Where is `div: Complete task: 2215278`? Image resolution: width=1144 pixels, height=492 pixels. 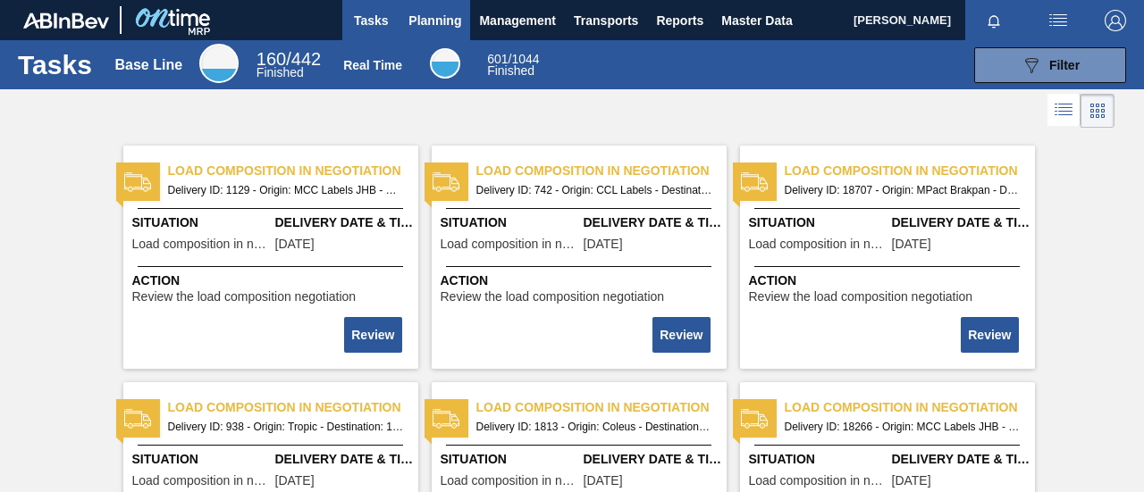 div: Complete task: 2215278 is located at coordinates (991, 335).